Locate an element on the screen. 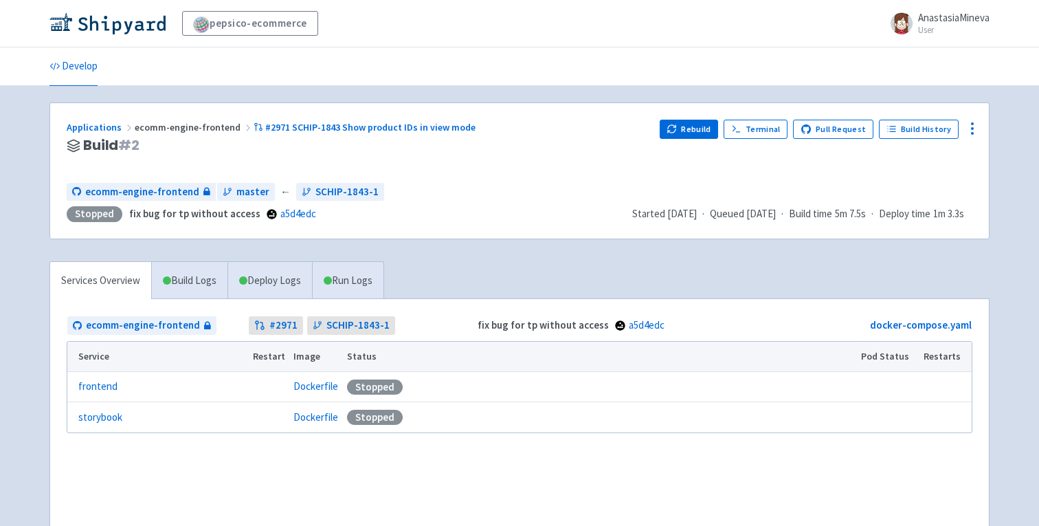 The height and width of the screenshot is (526, 1039). a: AnastasiaMineva User is located at coordinates (936, 23).